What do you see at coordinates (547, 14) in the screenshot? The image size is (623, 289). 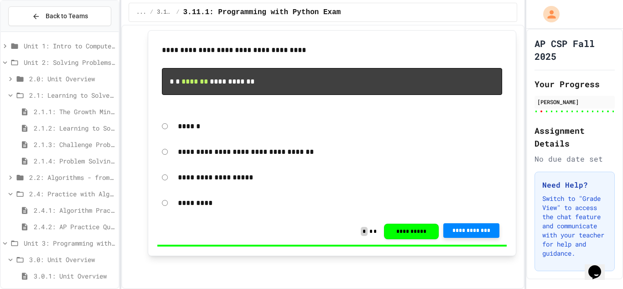 I see `div: My Account` at bounding box center [547, 14].